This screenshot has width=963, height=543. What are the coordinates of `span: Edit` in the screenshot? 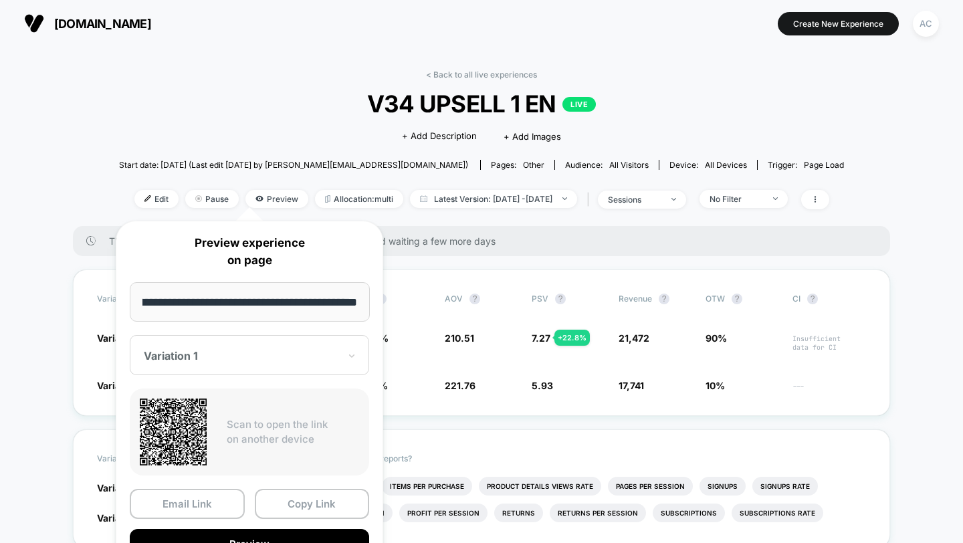 It's located at (156, 199).